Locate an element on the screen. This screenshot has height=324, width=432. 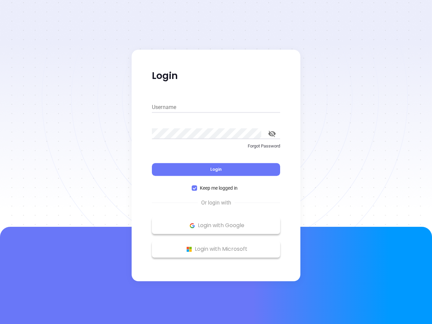
img: Google Logo is located at coordinates (192, 225).